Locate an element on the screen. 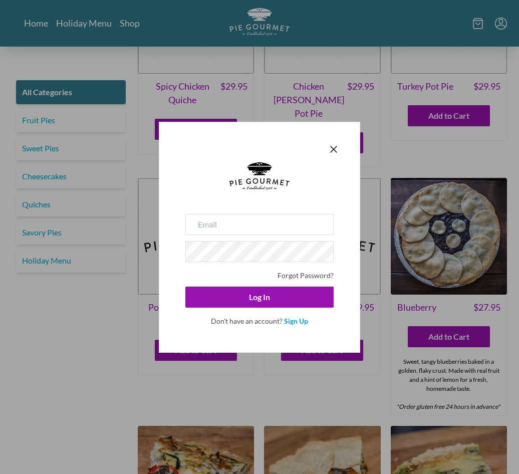 The image size is (519, 474). button: Close panel is located at coordinates (334, 149).